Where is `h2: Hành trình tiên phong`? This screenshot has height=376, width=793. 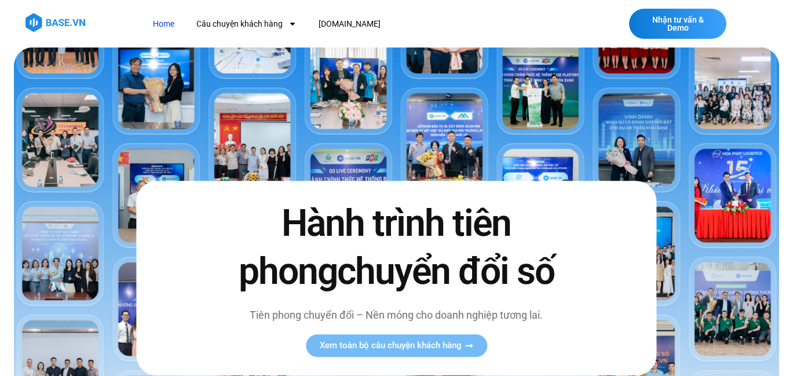
h2: Hành trình tiên phong is located at coordinates (396, 247).